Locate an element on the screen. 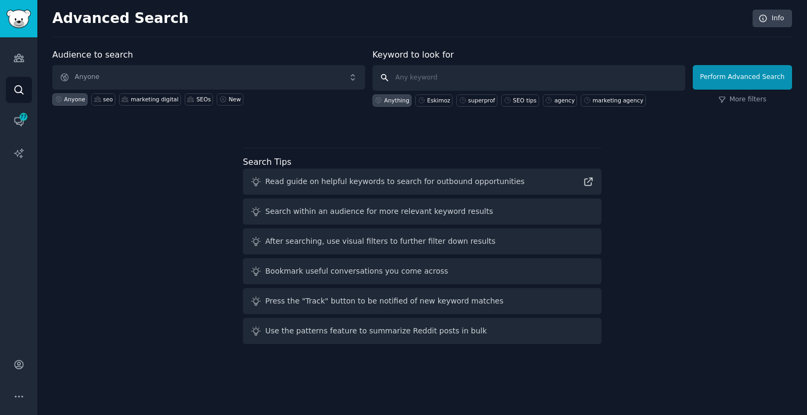  div: Anything is located at coordinates (396, 100).